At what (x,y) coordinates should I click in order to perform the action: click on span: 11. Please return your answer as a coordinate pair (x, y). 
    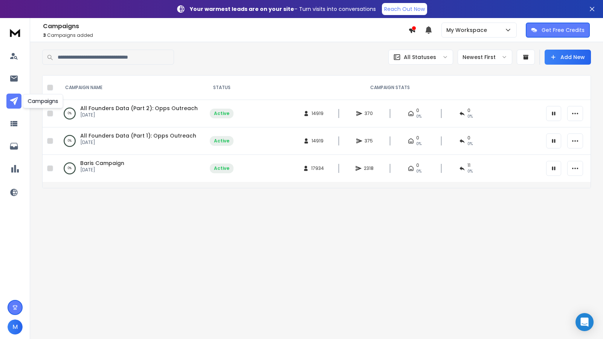
    Looking at the image, I should click on (469, 166).